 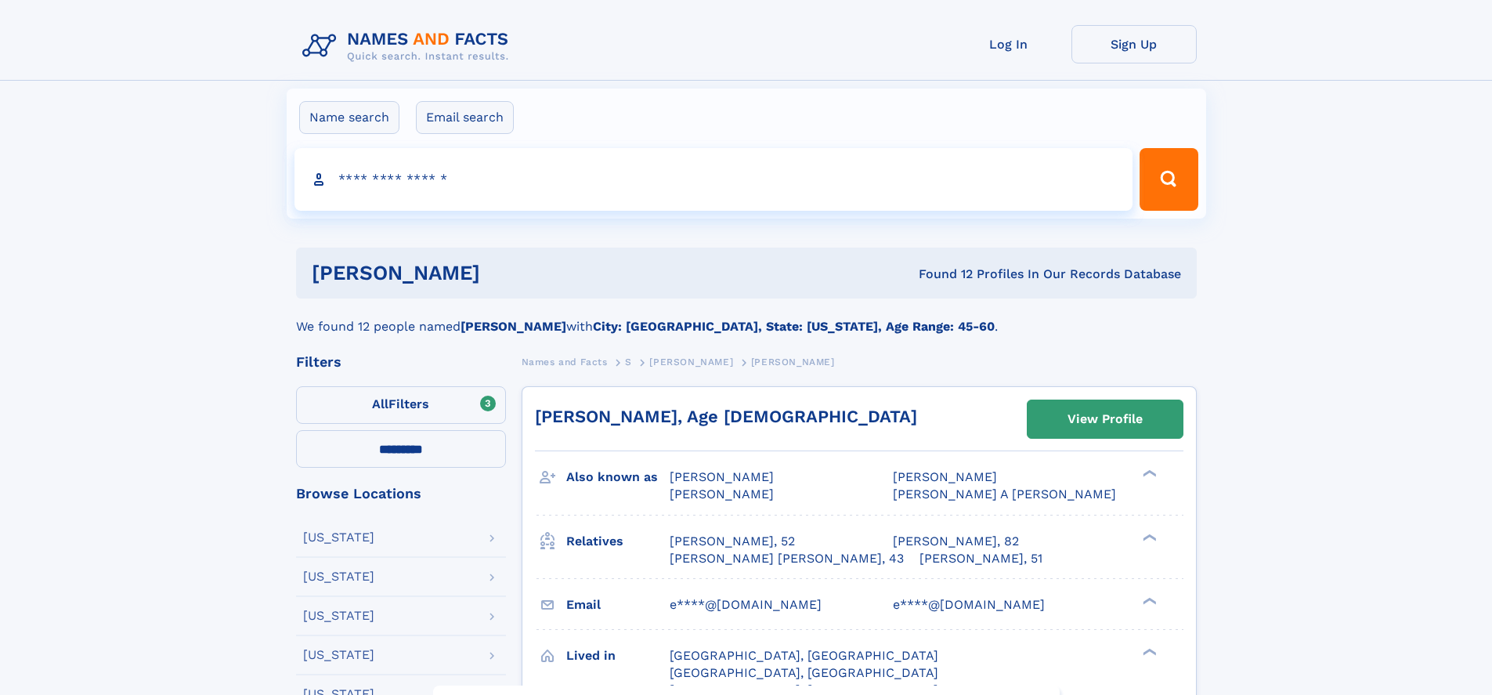 I want to click on h3: Lived in, so click(x=618, y=656).